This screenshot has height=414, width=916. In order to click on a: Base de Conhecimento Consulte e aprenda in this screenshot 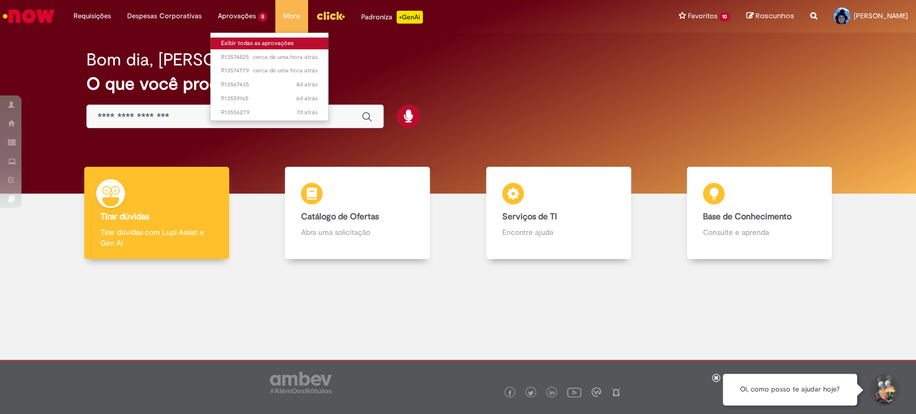, I will do `click(759, 213)`.